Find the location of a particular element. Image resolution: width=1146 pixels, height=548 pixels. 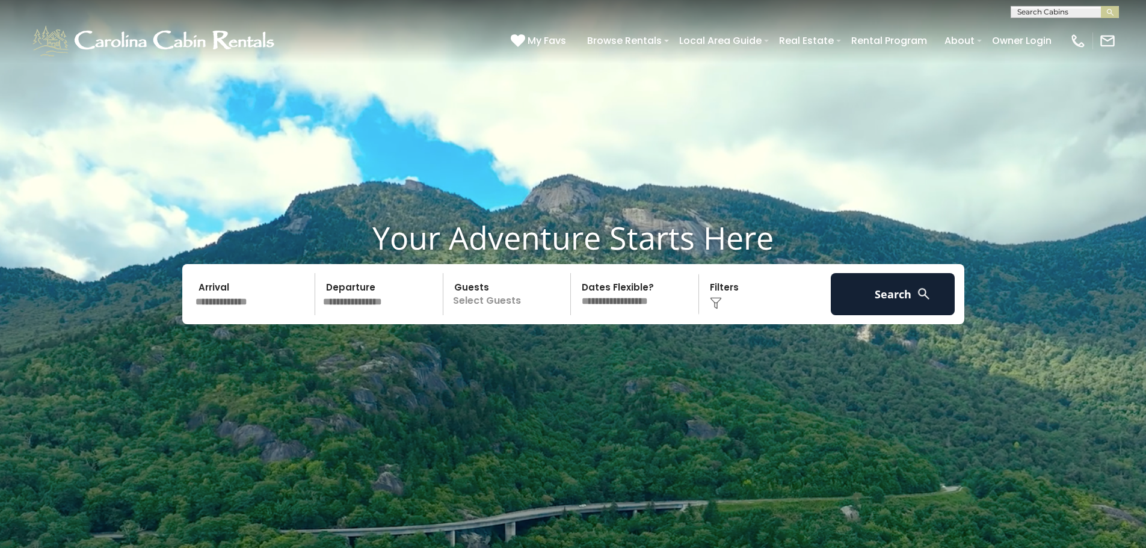

a: Local Area Guide is located at coordinates (720, 40).